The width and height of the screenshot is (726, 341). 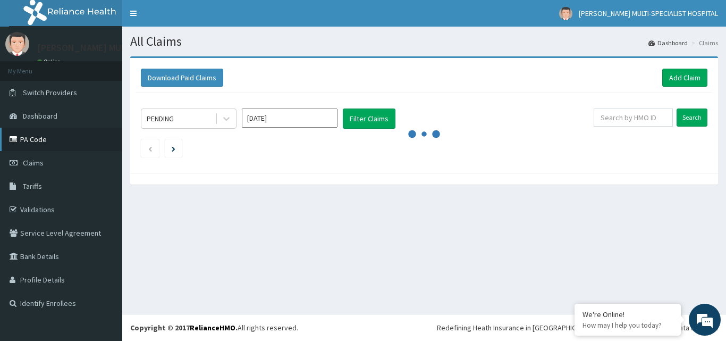 I want to click on a: Dashboard, so click(x=668, y=43).